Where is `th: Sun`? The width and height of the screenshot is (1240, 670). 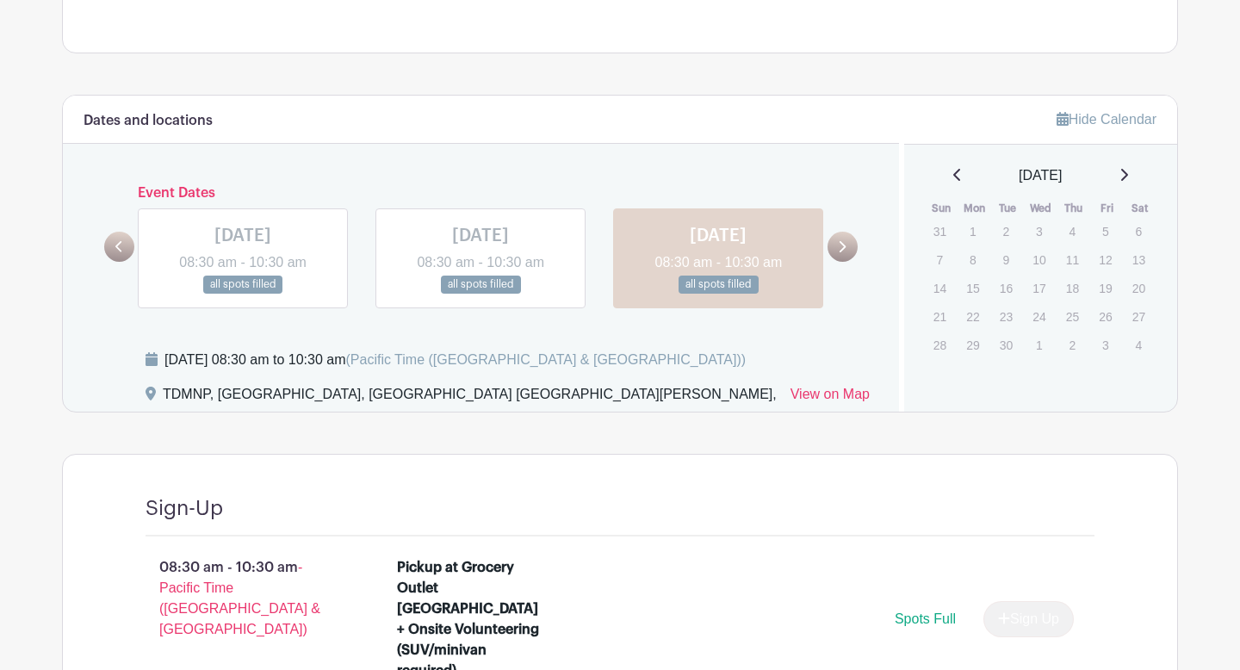 th: Sun is located at coordinates (941, 208).